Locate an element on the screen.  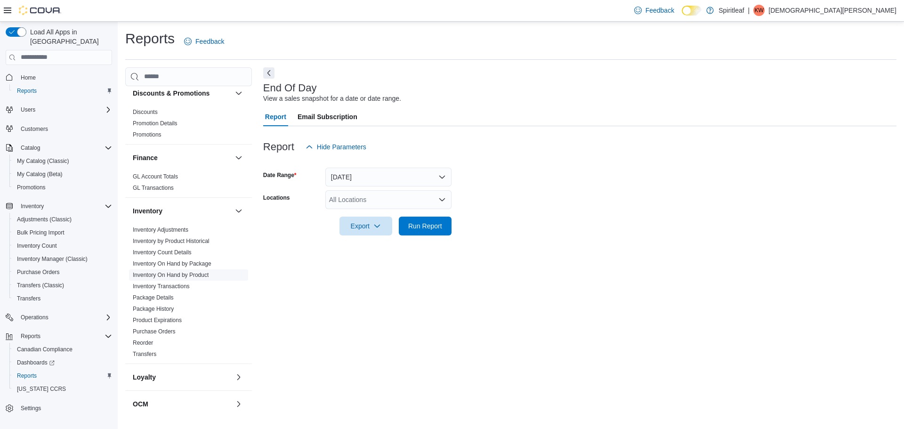
a: GL Transactions is located at coordinates (153, 188).